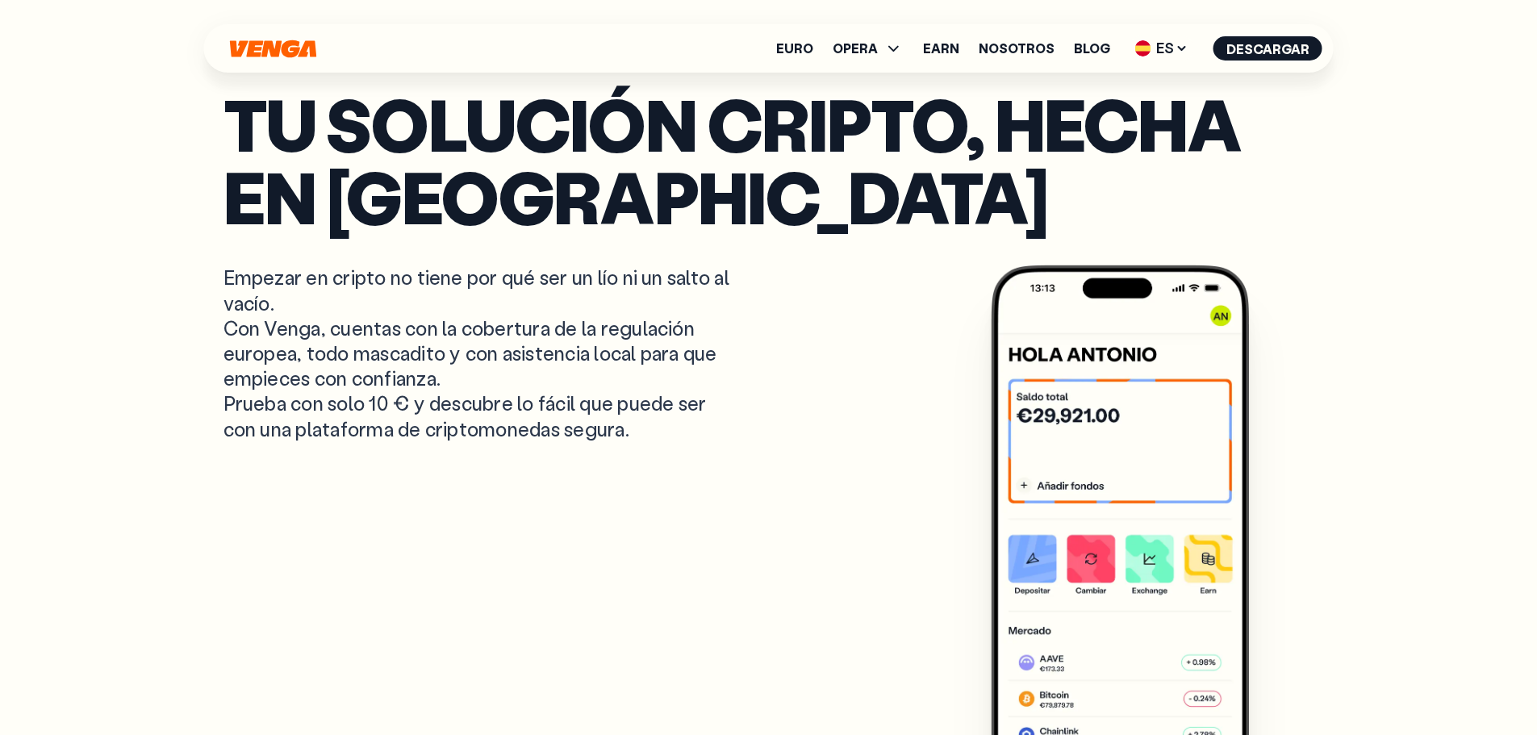  Describe the element at coordinates (1268, 48) in the screenshot. I see `button: Descargar` at that location.